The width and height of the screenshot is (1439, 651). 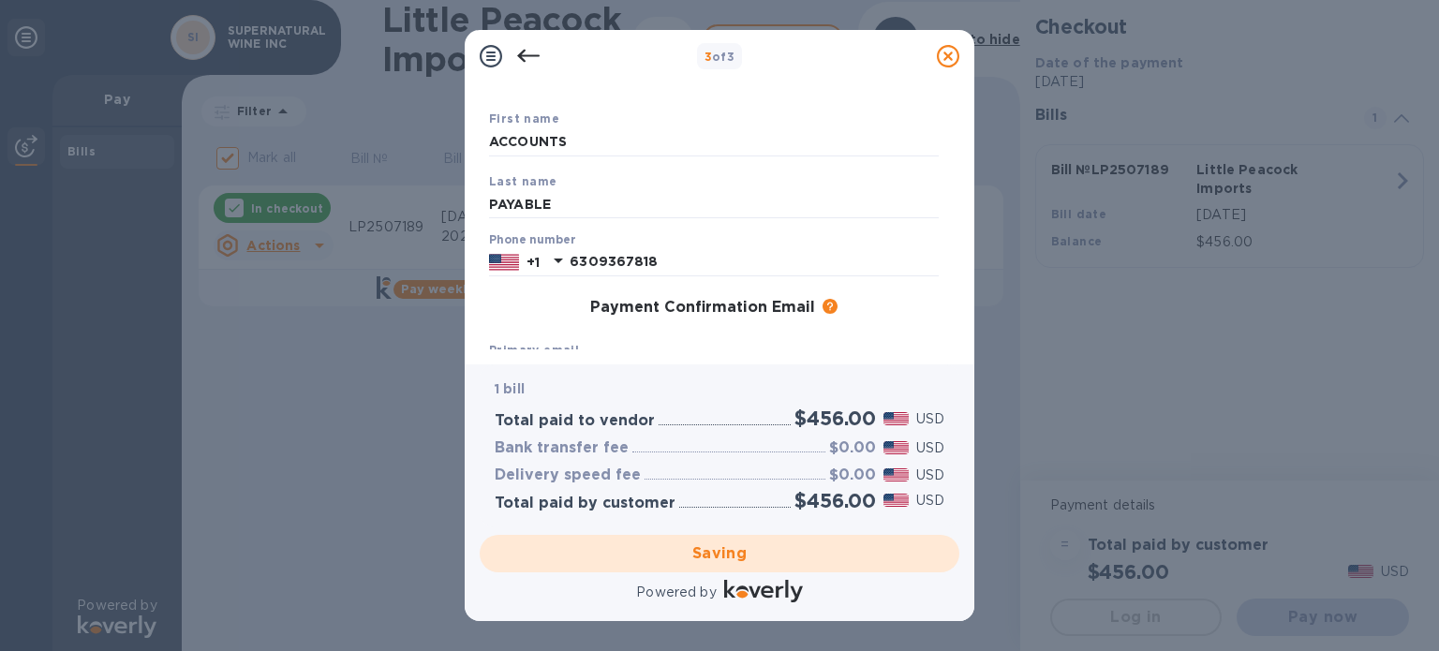 I want to click on h3: Total paid to vendor, so click(x=574, y=421).